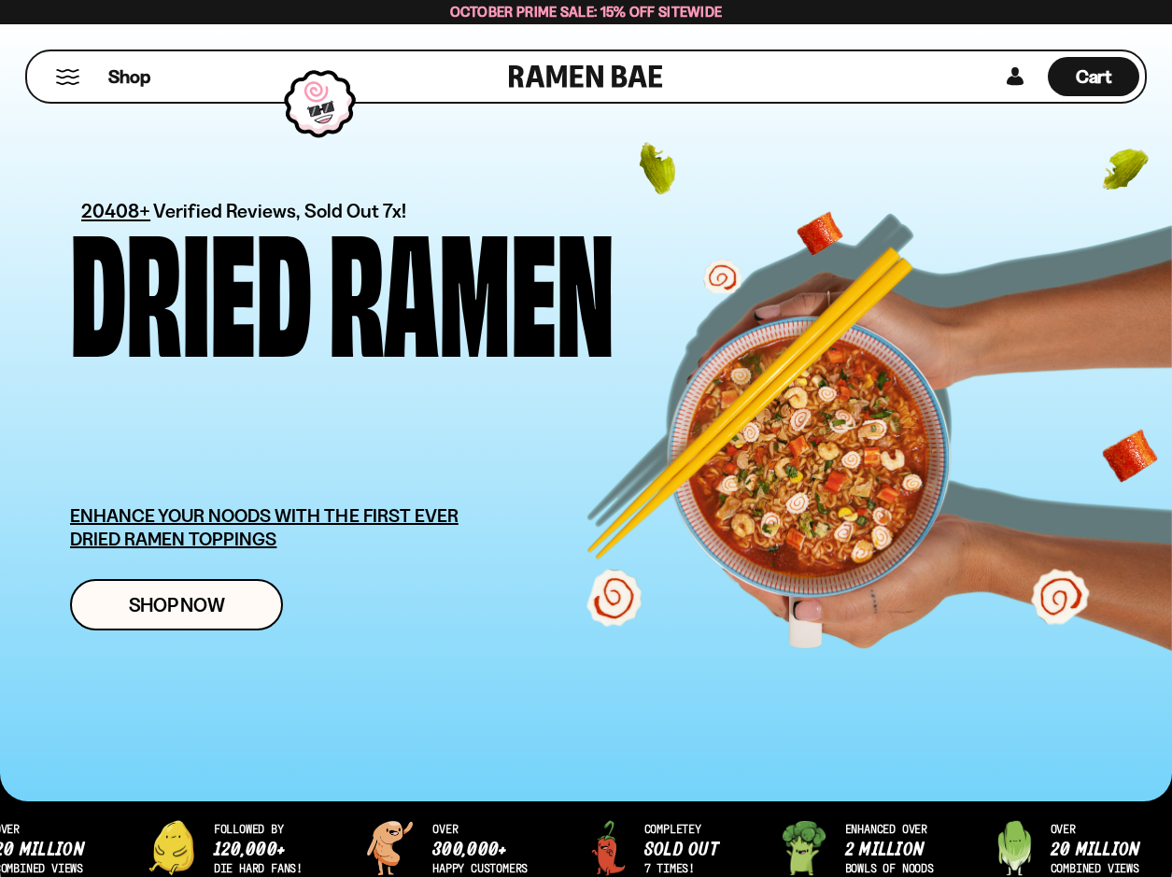  What do you see at coordinates (191, 284) in the screenshot?
I see `div: Dried` at bounding box center [191, 284].